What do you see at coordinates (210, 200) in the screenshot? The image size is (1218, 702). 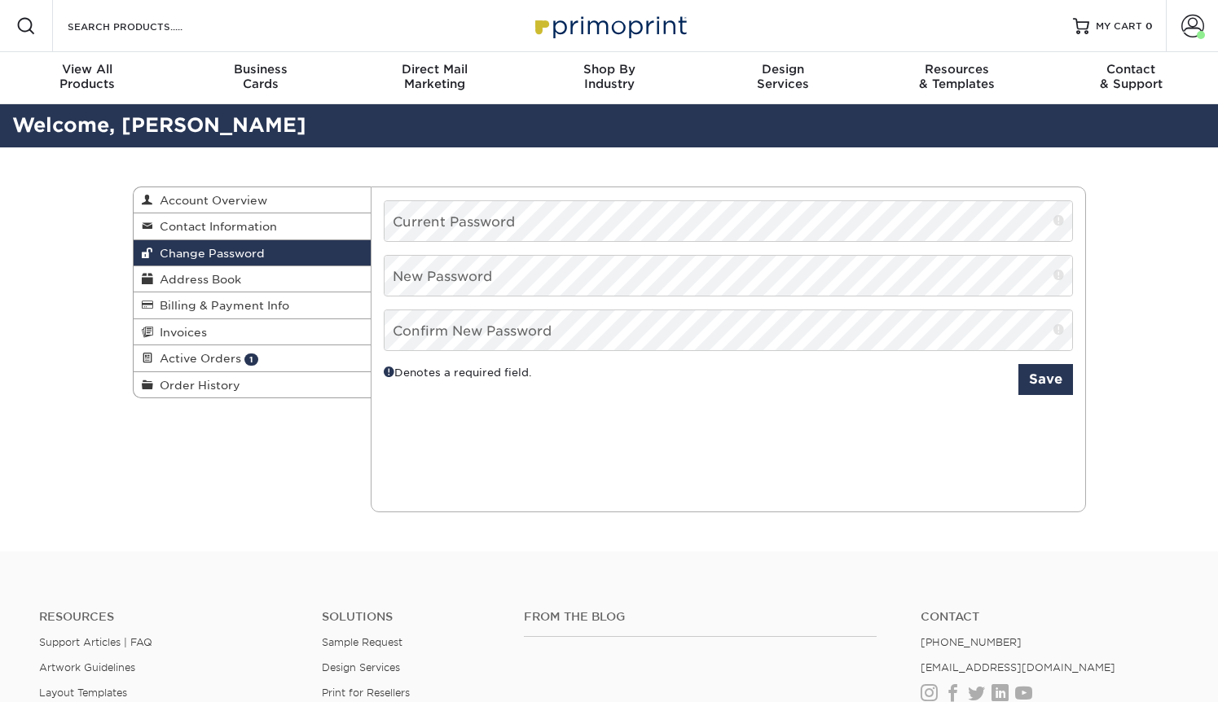 I see `span: Account Overview` at bounding box center [210, 200].